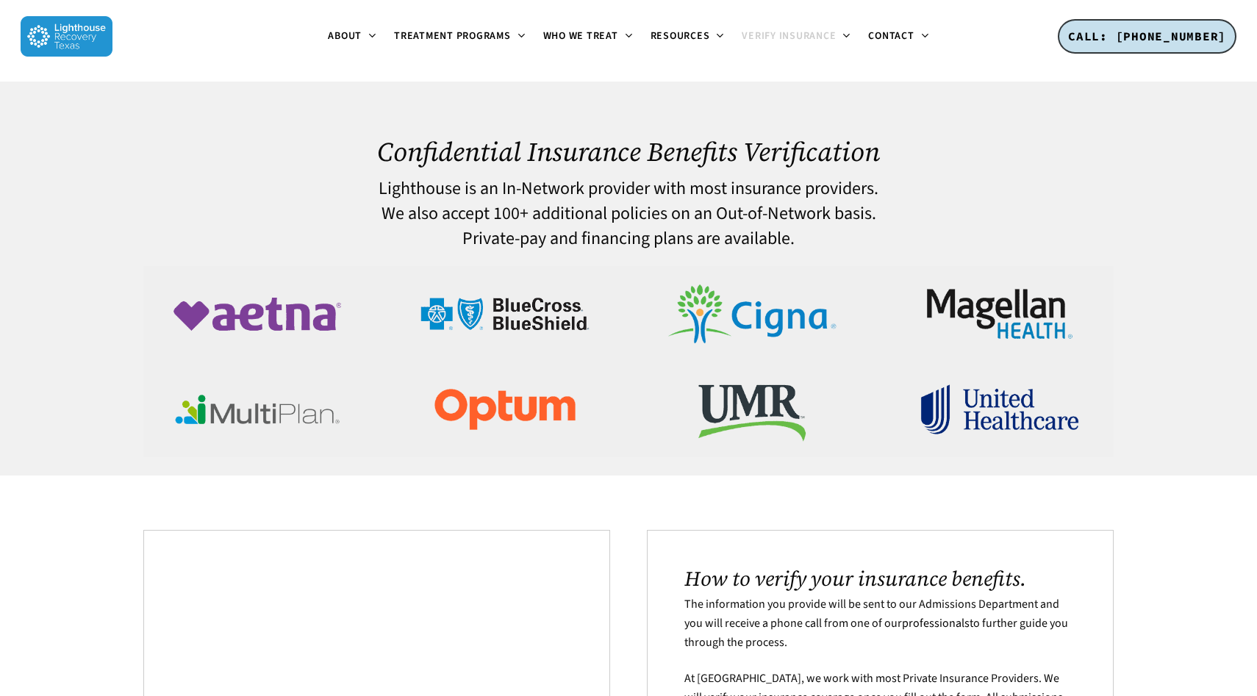 The width and height of the screenshot is (1257, 696). Describe the element at coordinates (936, 623) in the screenshot. I see `a: professionals` at that location.